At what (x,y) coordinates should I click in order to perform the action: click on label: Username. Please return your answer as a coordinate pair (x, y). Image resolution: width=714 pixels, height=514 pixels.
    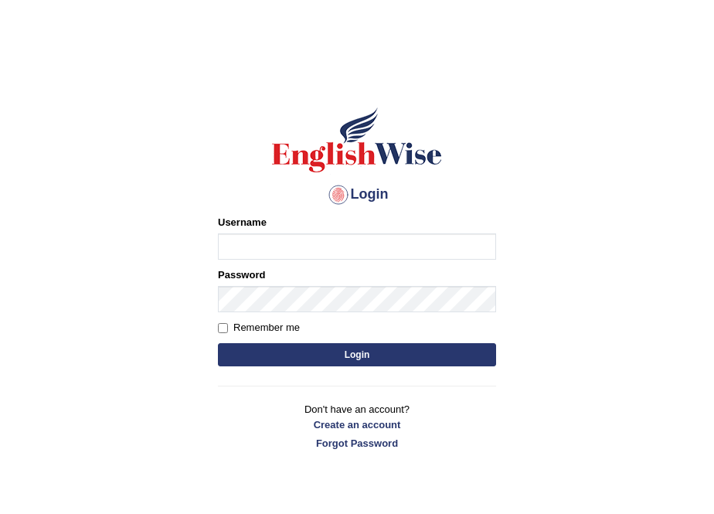
    Looking at the image, I should click on (242, 222).